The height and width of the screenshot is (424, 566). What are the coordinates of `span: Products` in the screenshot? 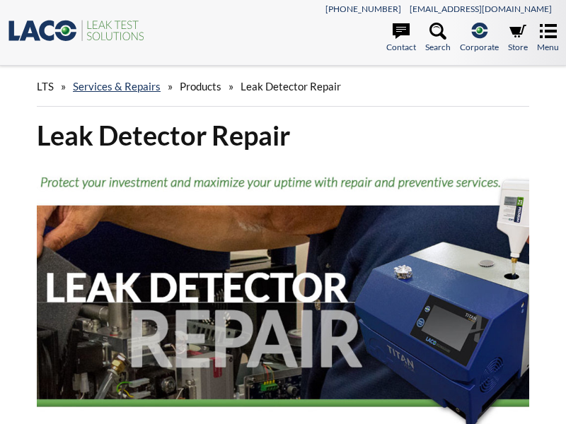 It's located at (200, 86).